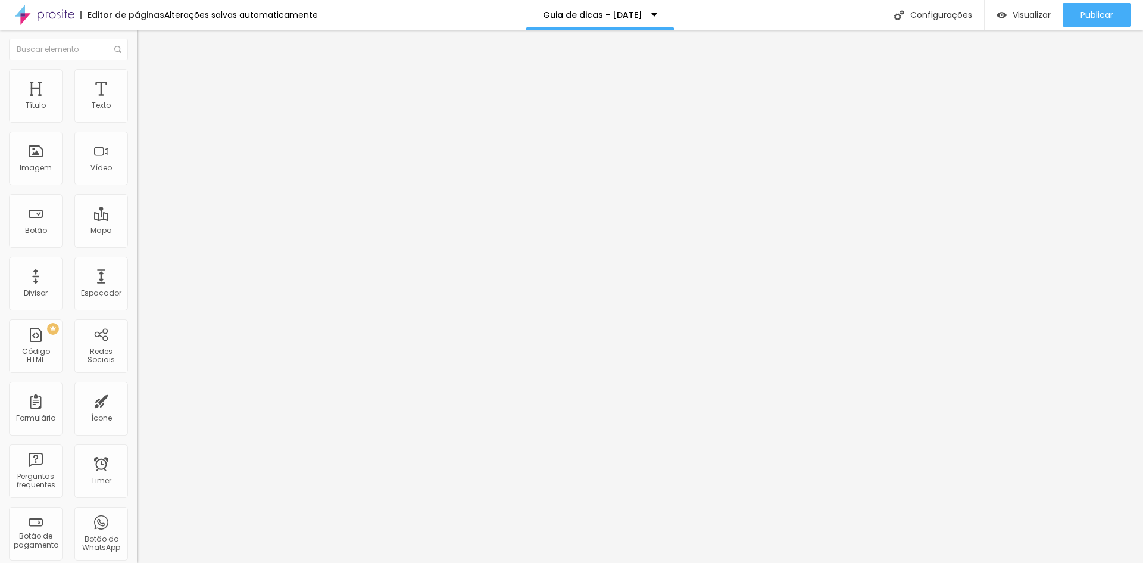 Image resolution: width=1143 pixels, height=563 pixels. What do you see at coordinates (101, 355) in the screenshot?
I see `div: Redes Sociais` at bounding box center [101, 355].